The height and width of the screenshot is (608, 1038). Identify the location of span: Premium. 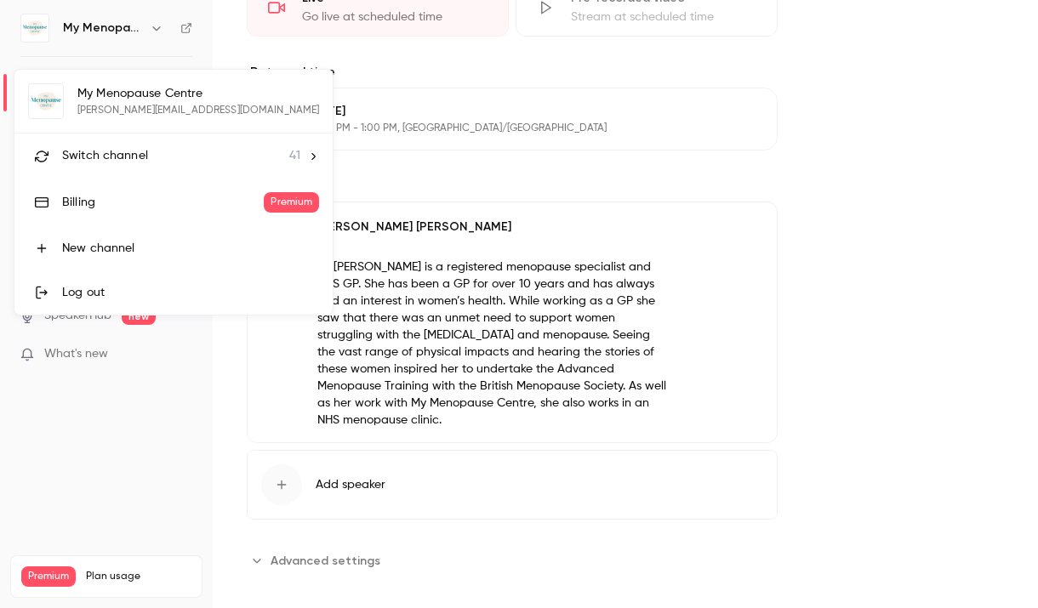
(291, 203).